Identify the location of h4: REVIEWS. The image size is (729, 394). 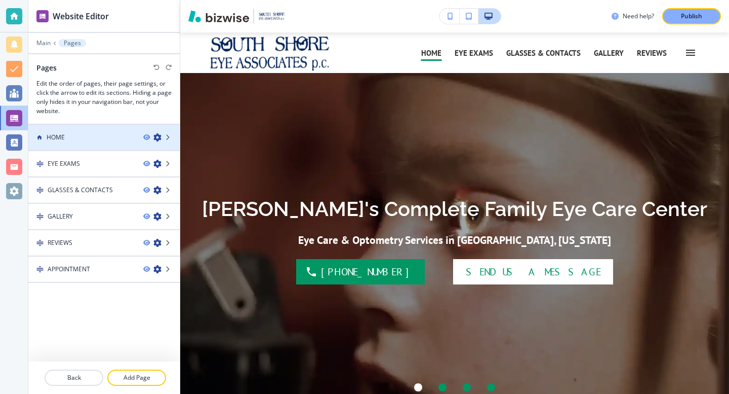
(60, 243).